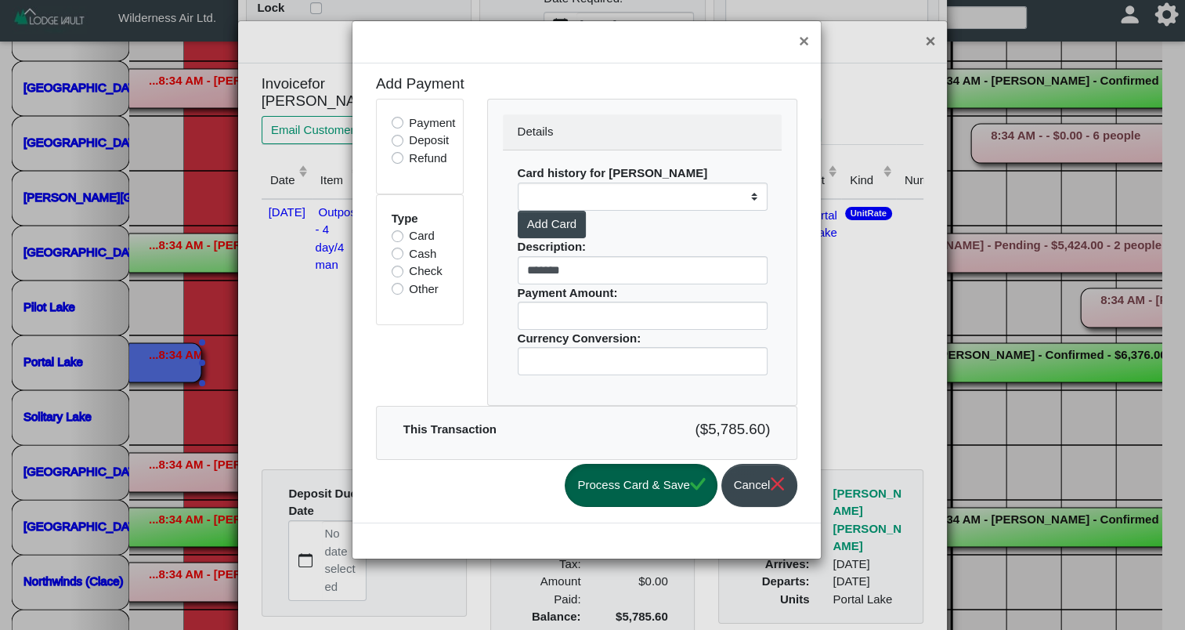  I want to click on label: Refund, so click(428, 158).